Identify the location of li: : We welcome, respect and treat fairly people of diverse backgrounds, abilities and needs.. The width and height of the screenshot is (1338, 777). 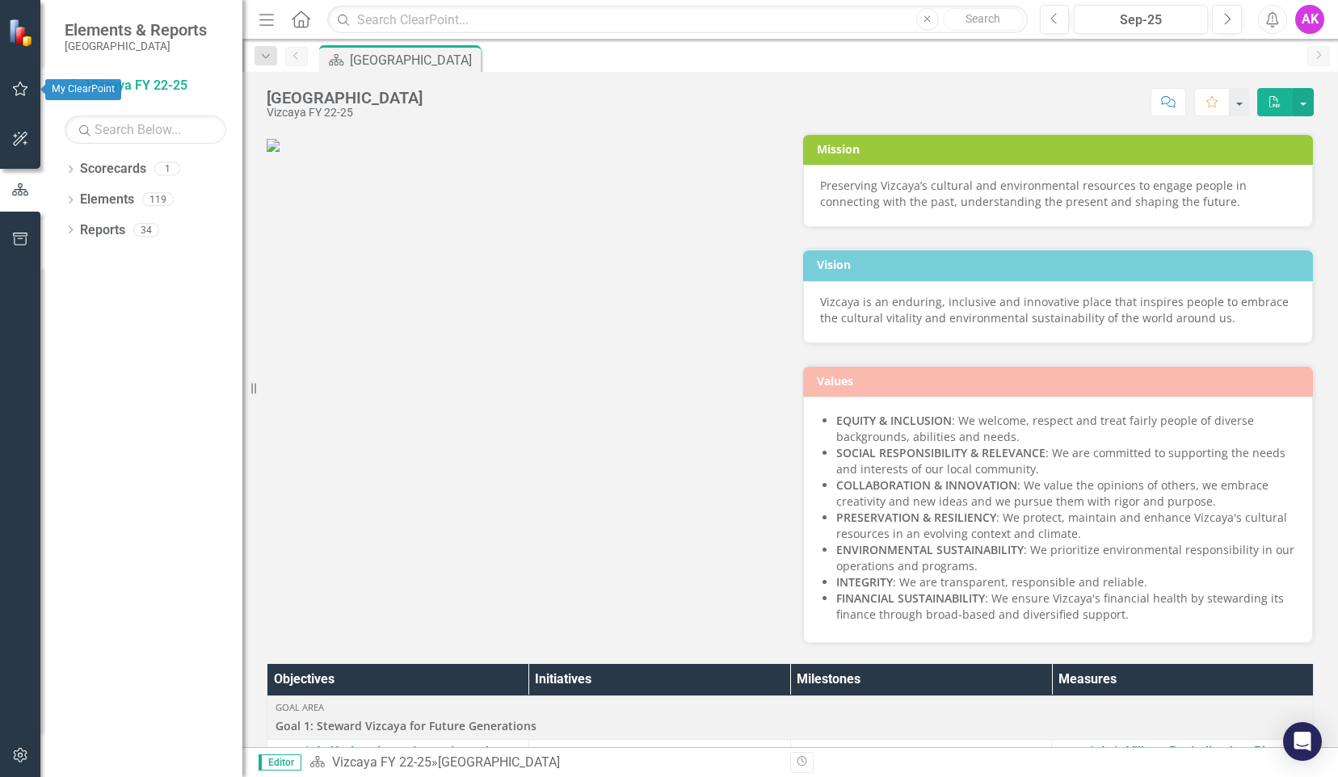
(1066, 429).